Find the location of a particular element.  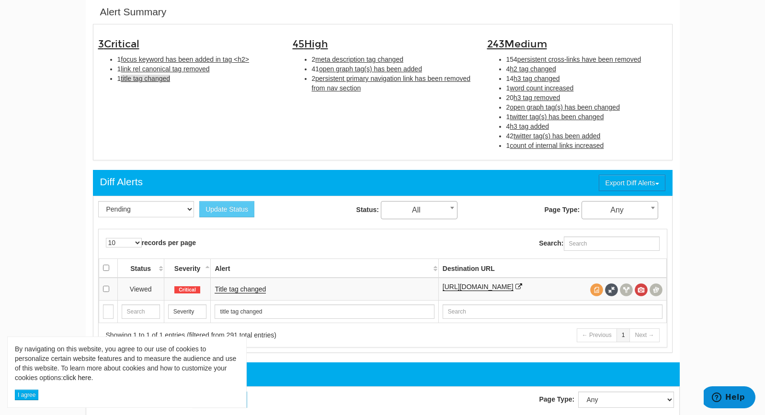

div: Showing 1 to 1 of 1 entries (filtered from 291 total entries) is located at coordinates (238, 335).